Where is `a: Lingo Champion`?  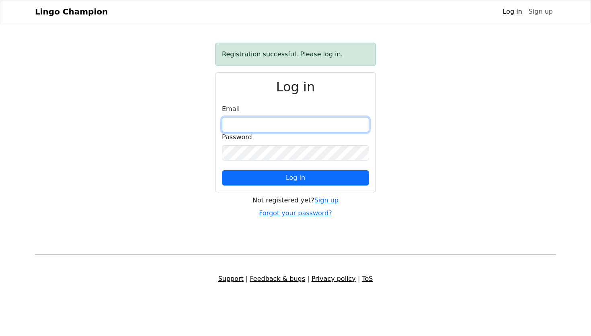 a: Lingo Champion is located at coordinates (71, 12).